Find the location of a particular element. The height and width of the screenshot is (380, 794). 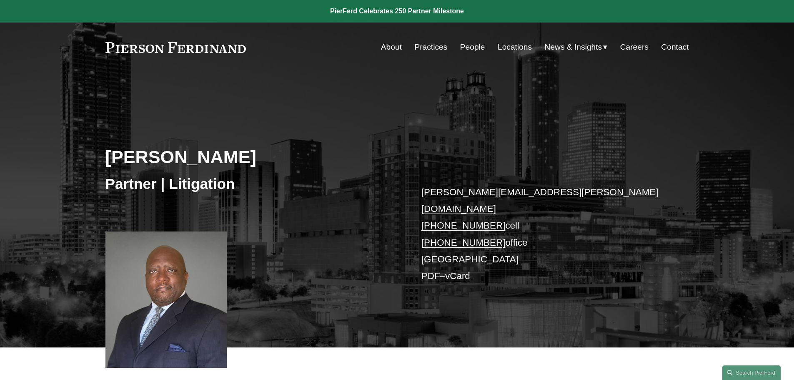

a: Practices is located at coordinates (431, 47).